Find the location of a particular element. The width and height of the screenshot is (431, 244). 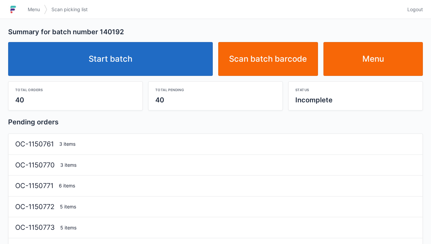

div: OC-1150771 is located at coordinates (34, 185).